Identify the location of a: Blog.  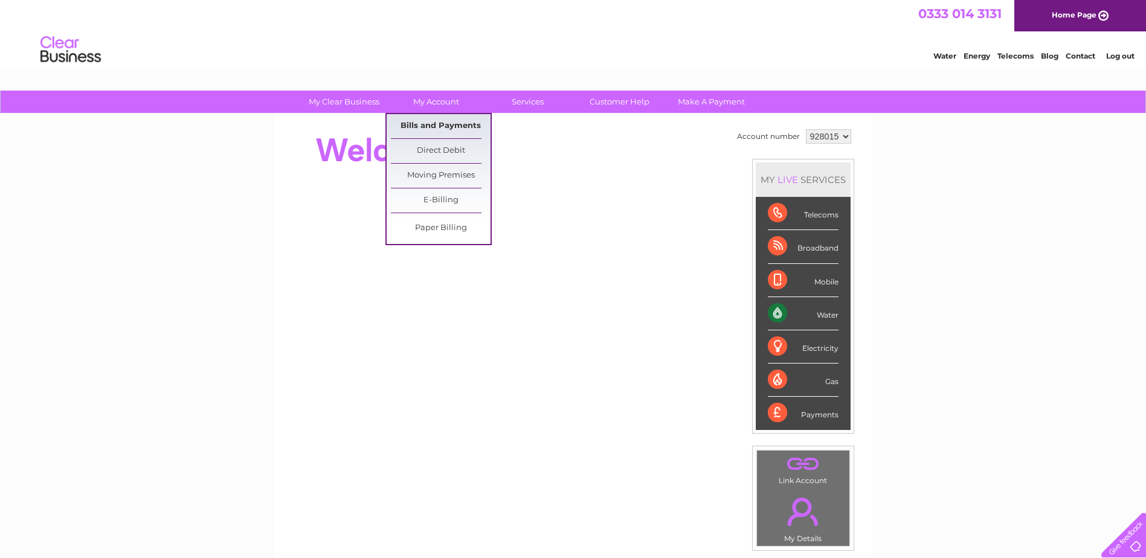
(1049, 56).